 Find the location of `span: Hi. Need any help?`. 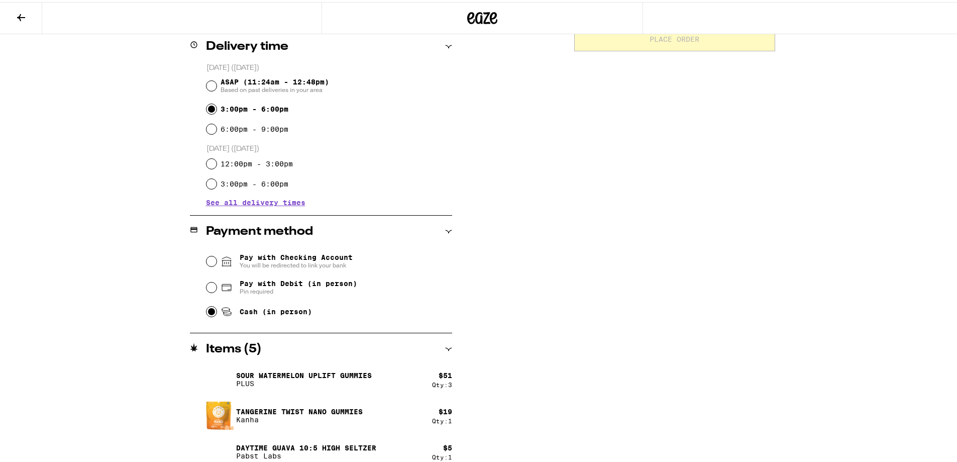

span: Hi. Need any help? is located at coordinates (39, 11).